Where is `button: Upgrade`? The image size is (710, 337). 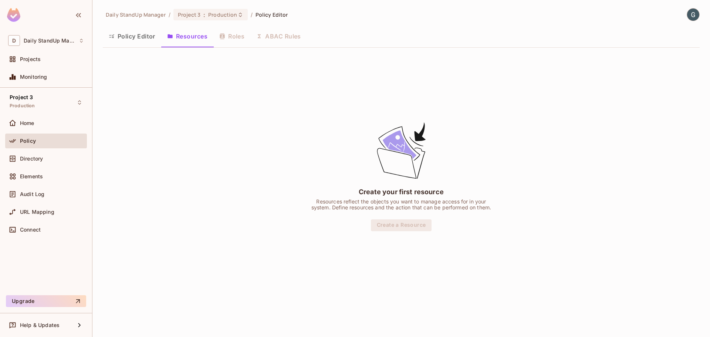 button: Upgrade is located at coordinates (46, 301).